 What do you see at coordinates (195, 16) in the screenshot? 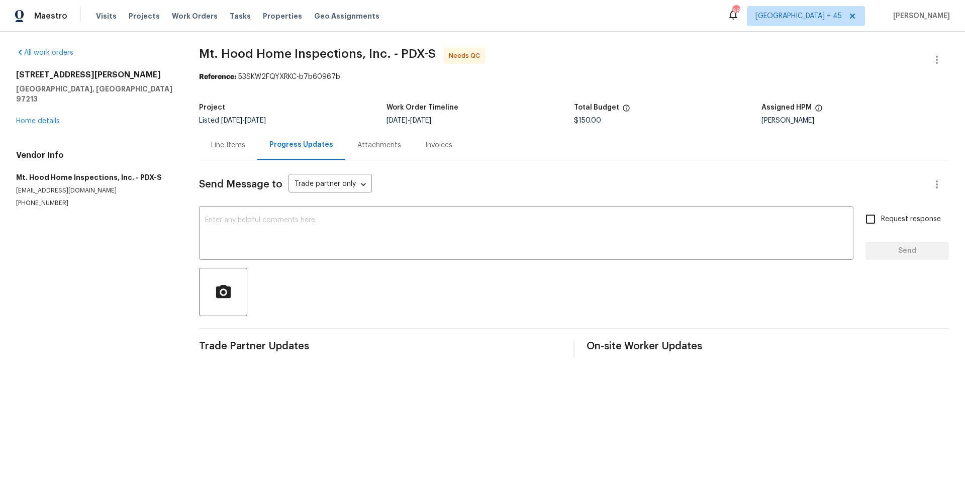
I see `span: Work Orders` at bounding box center [195, 16].